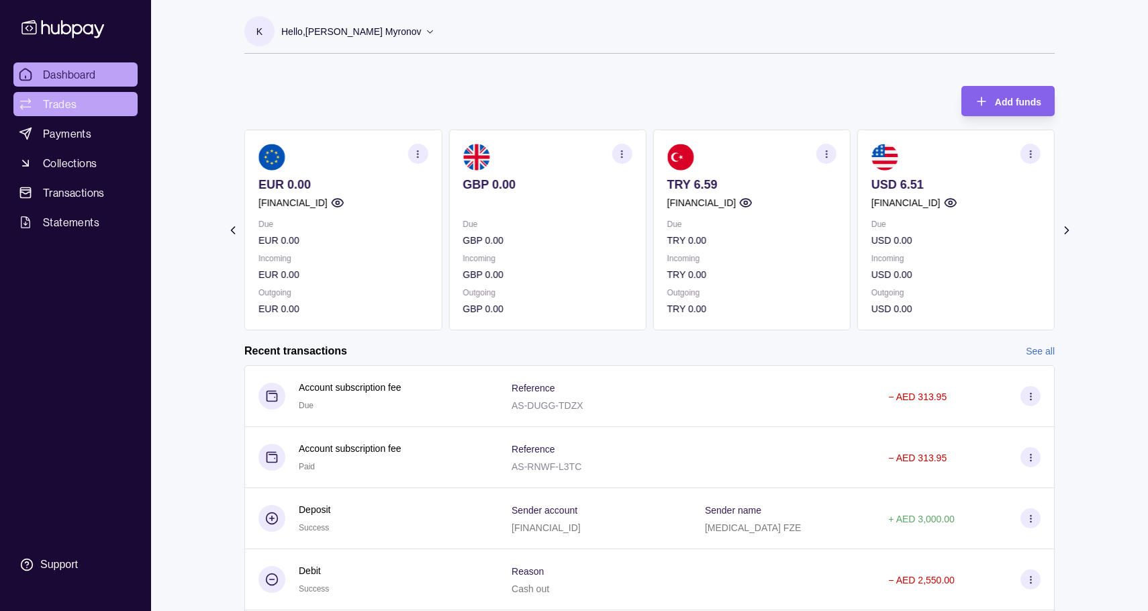  I want to click on div: Support, so click(59, 565).